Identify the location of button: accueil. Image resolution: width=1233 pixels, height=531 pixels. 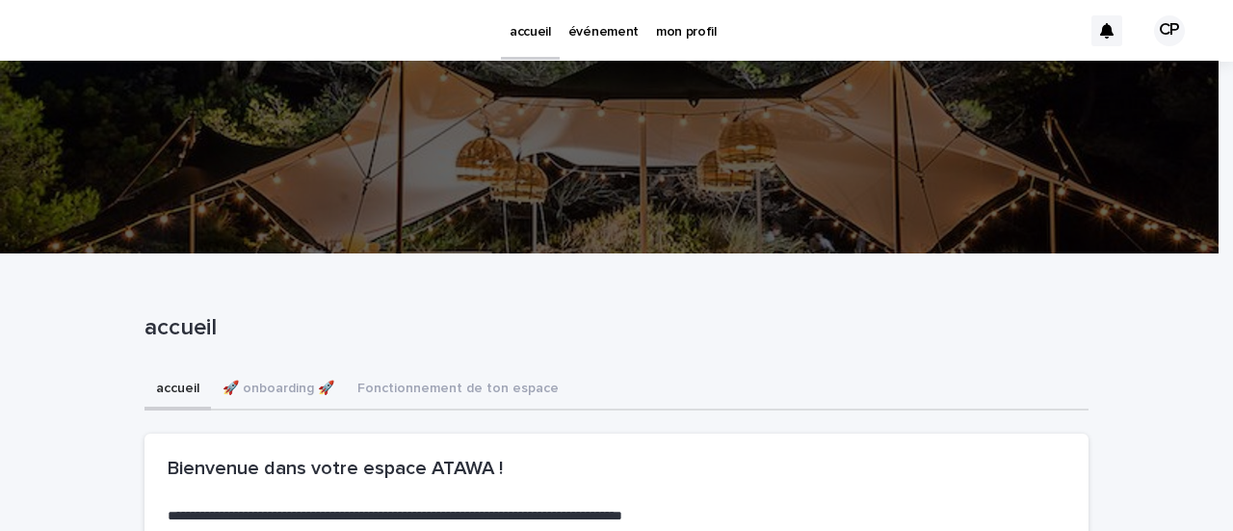
(177, 390).